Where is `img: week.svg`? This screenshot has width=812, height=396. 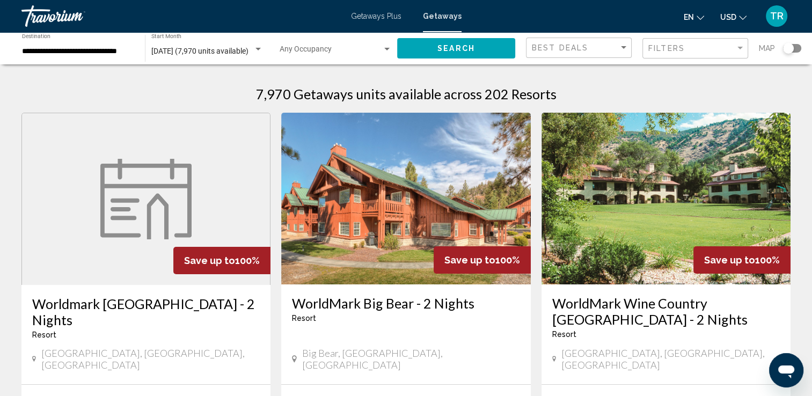 img: week.svg is located at coordinates (146, 199).